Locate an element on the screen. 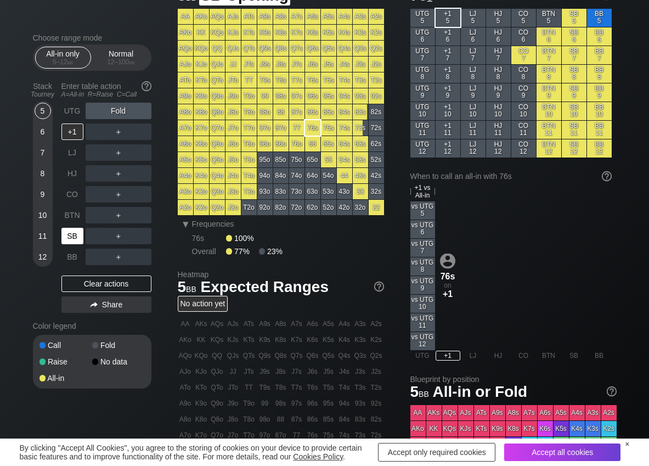  div: BTN 7 is located at coordinates (549, 55).